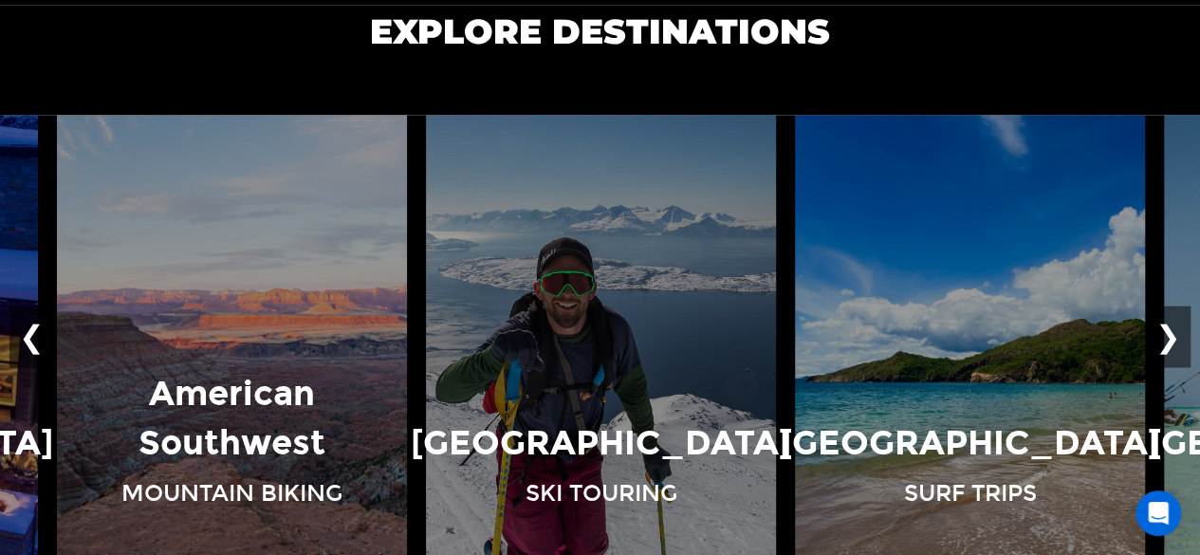 The image size is (1200, 555). Describe the element at coordinates (1158, 513) in the screenshot. I see `div: Open Intercom Messenger` at that location.